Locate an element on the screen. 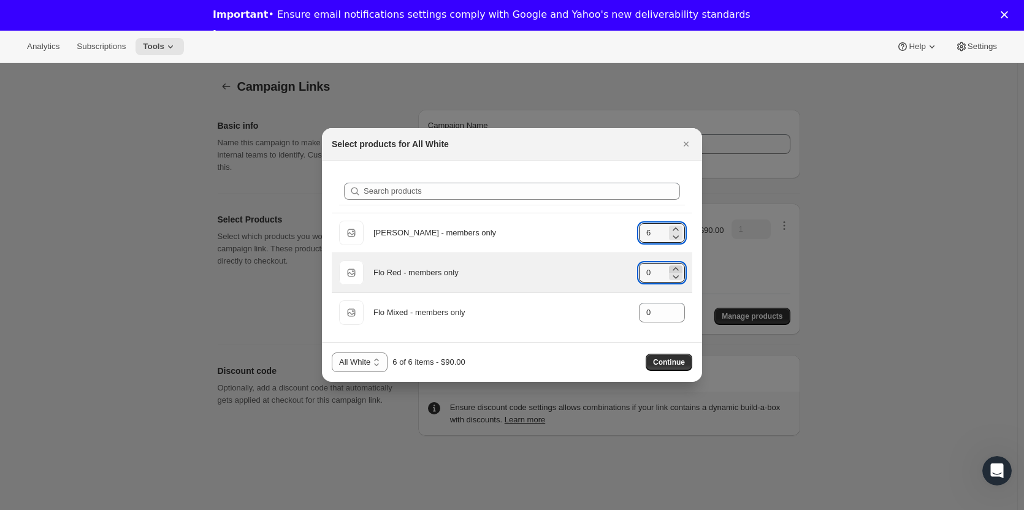 The image size is (1024, 510). span: Settings is located at coordinates (982, 47).